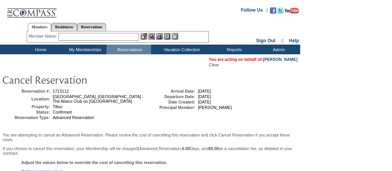 Image resolution: width=392 pixels, height=171 pixels. What do you see at coordinates (73, 117) in the screenshot?
I see `span: Advanced Reservation` at bounding box center [73, 117].